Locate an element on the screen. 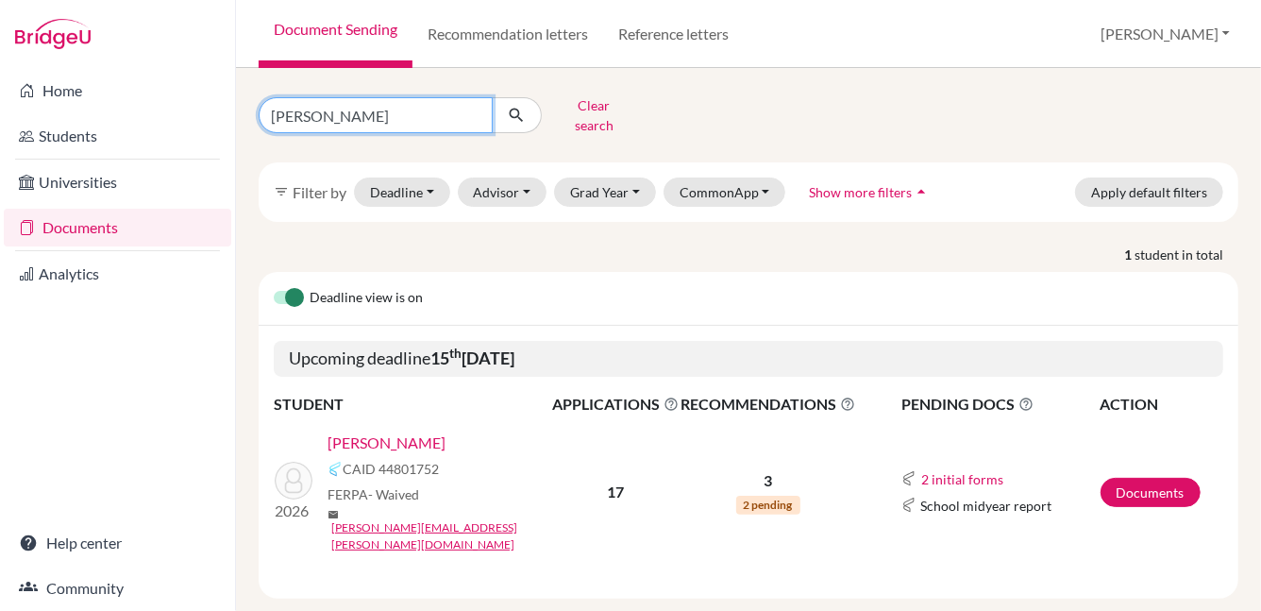 The image size is (1261, 611). a: Students is located at coordinates (117, 136).